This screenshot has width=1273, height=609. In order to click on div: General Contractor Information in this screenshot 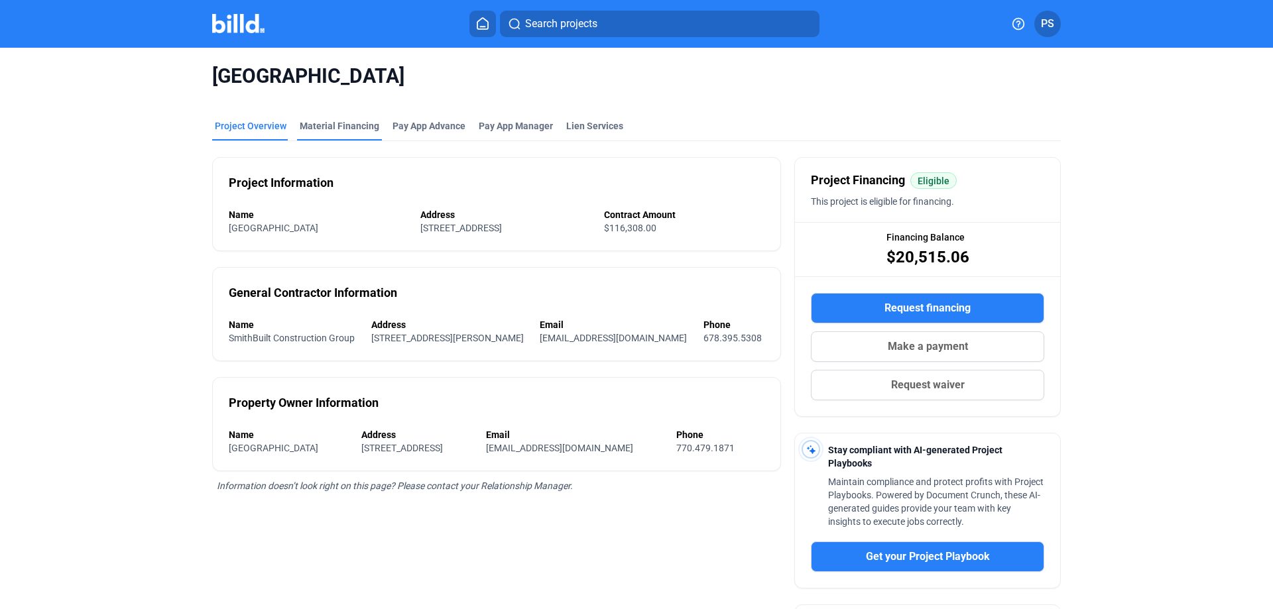, I will do `click(313, 293)`.